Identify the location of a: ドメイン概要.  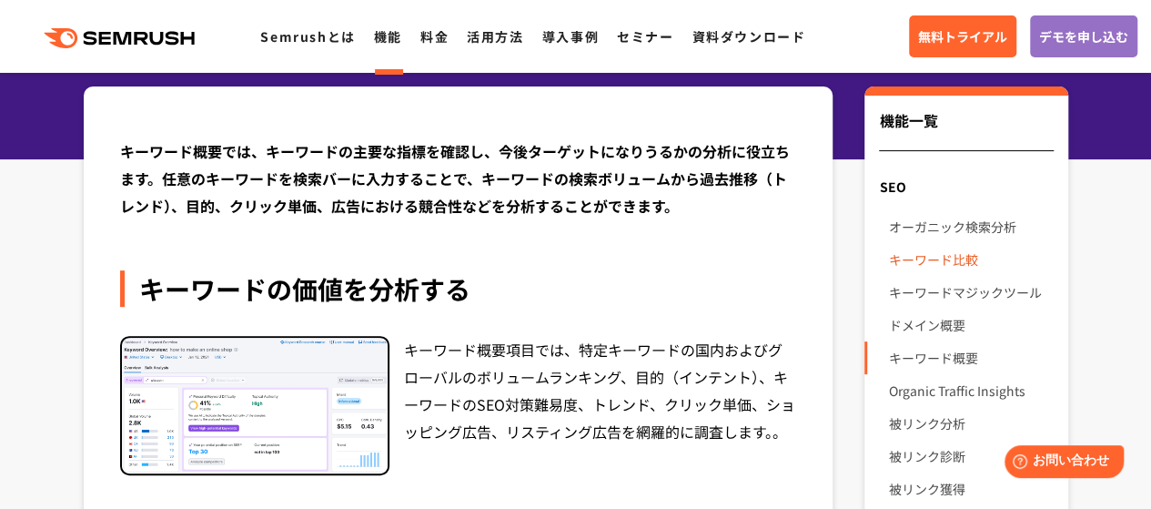
(970, 325).